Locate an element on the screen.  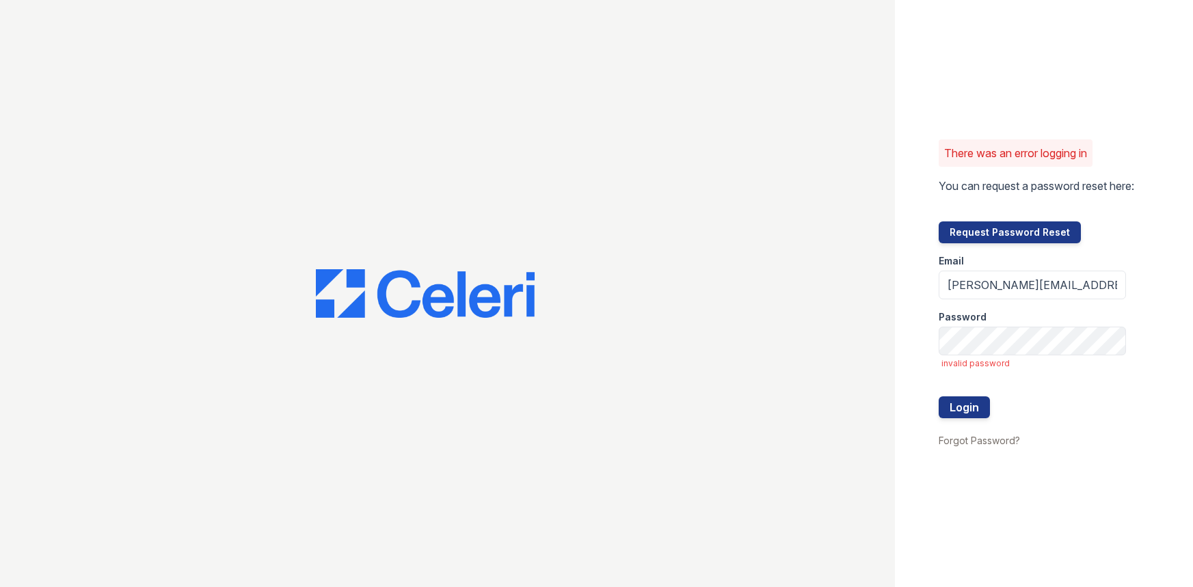
span: invalid password is located at coordinates (1034, 364).